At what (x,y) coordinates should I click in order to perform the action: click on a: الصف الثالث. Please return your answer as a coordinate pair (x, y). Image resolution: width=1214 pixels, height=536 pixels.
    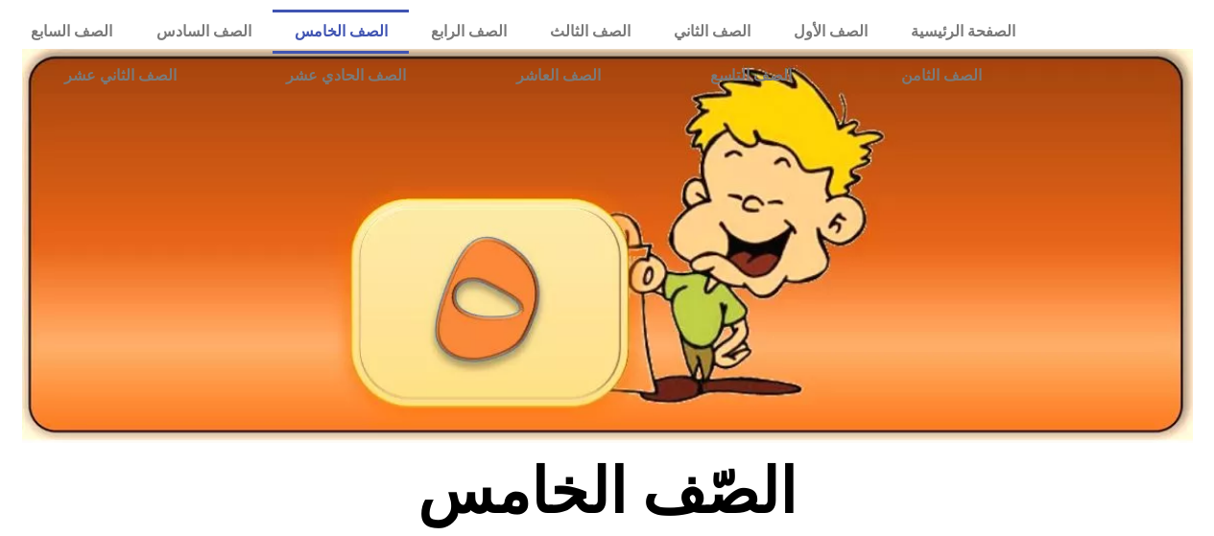
    Looking at the image, I should click on (589, 32).